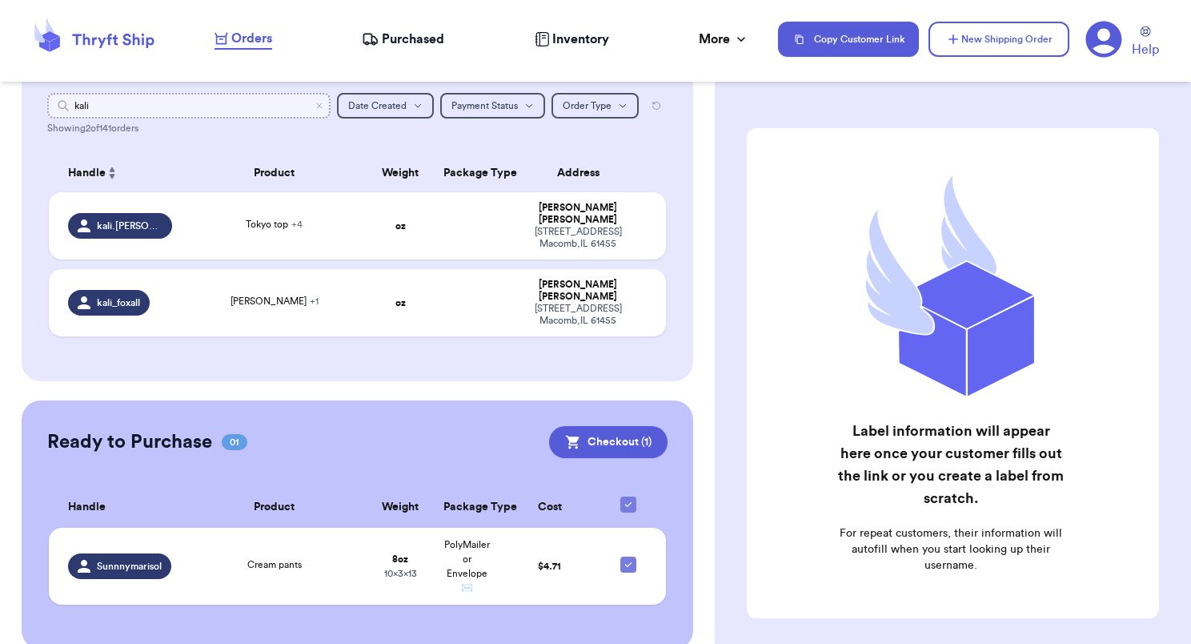  Describe the element at coordinates (118, 303) in the screenshot. I see `span: kali_foxall` at that location.